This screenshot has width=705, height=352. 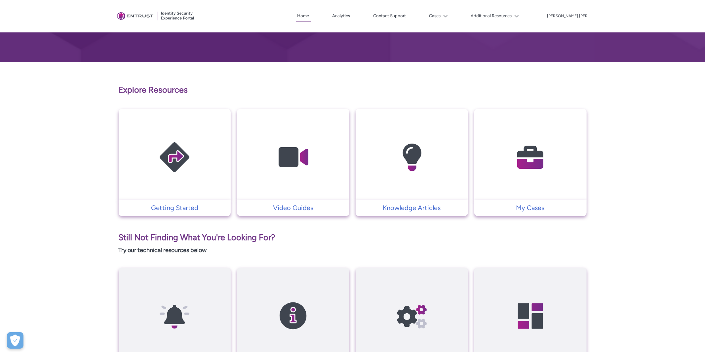 I want to click on img: My Cases, so click(x=530, y=157).